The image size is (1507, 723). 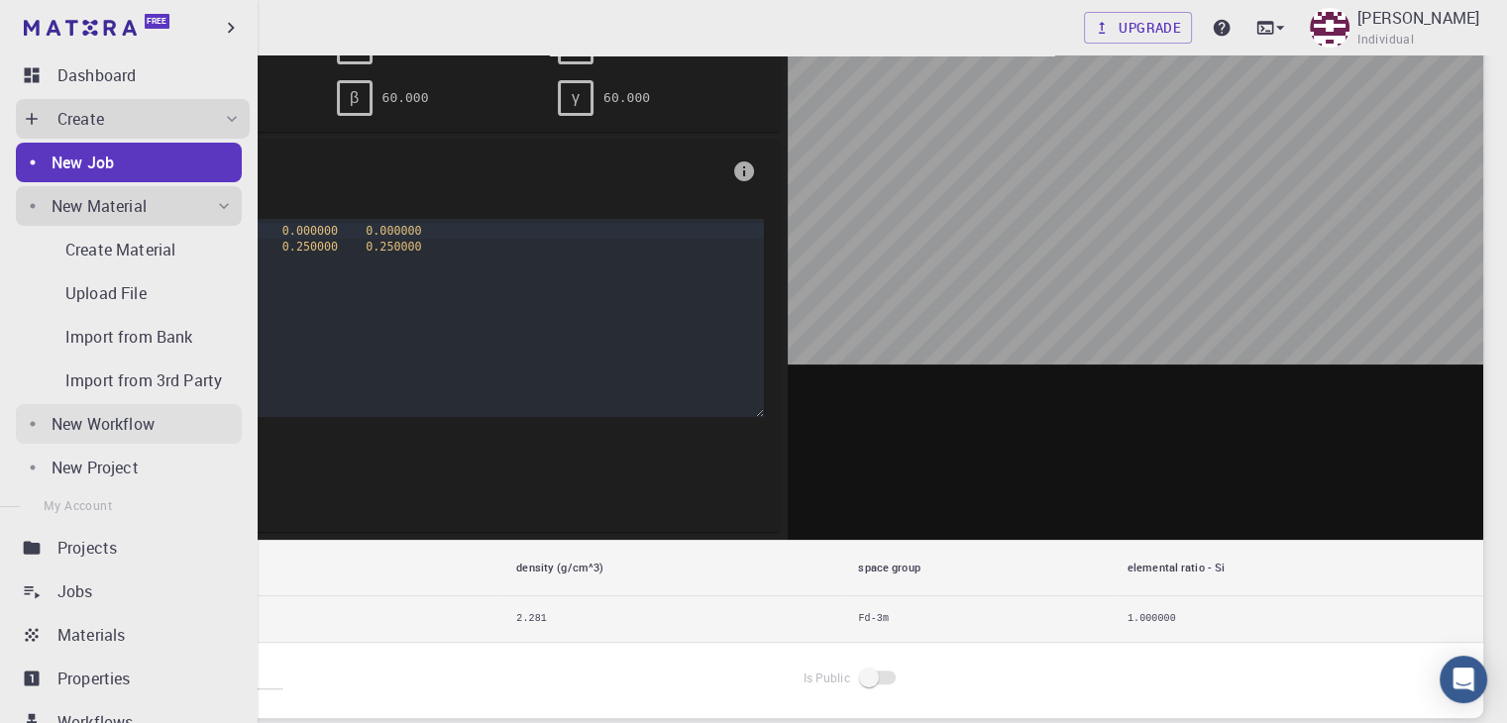 What do you see at coordinates (80, 119) in the screenshot?
I see `p: Create` at bounding box center [80, 119].